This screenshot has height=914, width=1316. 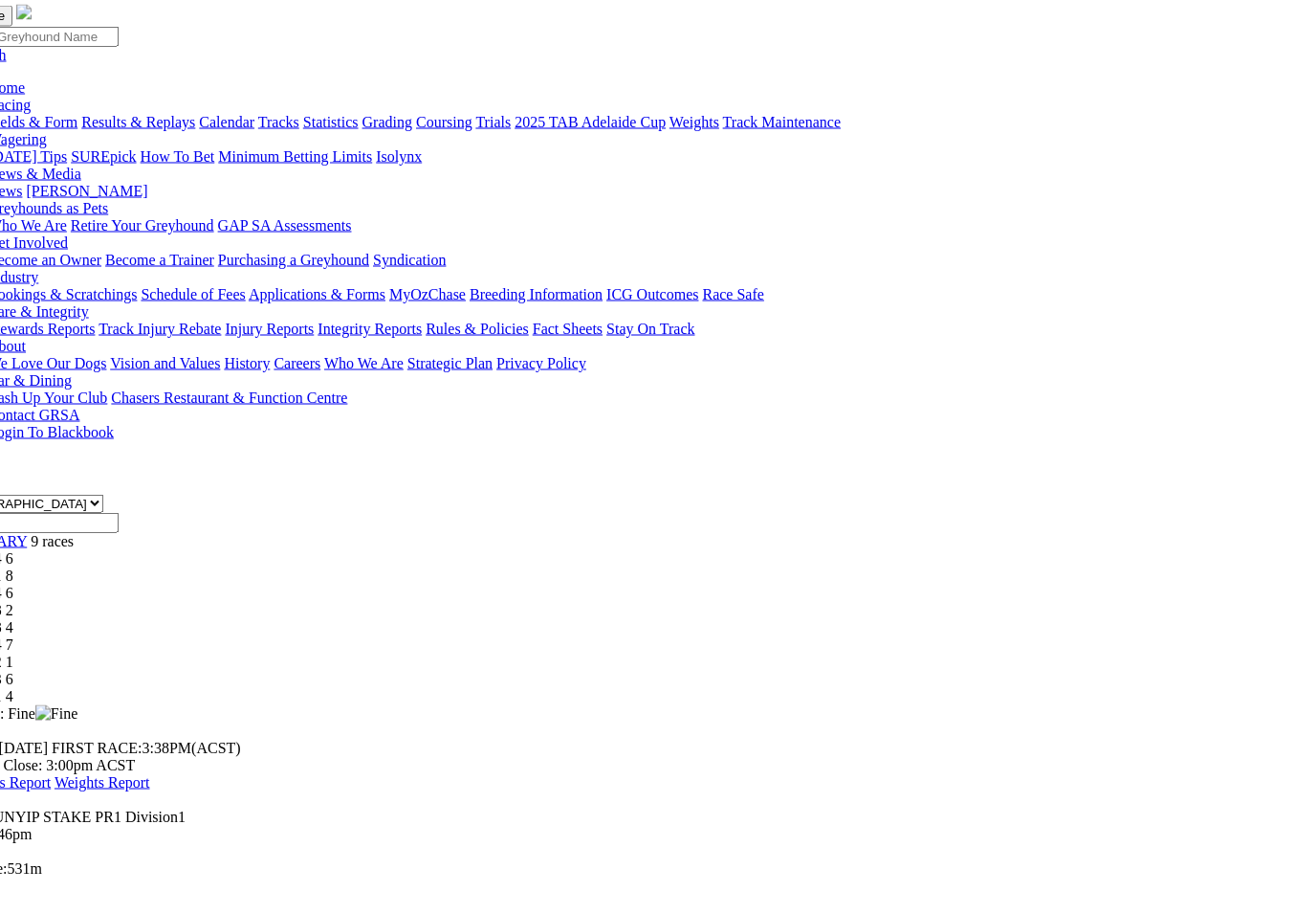 I want to click on a: History, so click(x=247, y=362).